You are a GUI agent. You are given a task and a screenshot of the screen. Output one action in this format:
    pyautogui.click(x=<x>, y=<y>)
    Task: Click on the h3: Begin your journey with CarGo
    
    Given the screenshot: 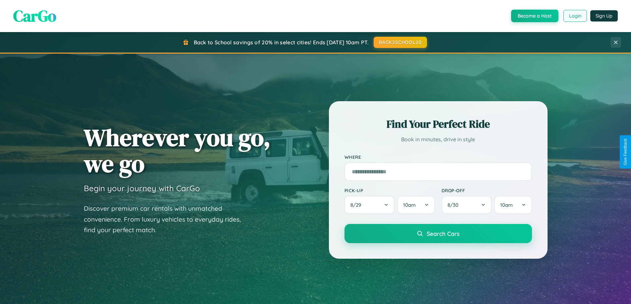 What is the action you would take?
    pyautogui.click(x=142, y=189)
    